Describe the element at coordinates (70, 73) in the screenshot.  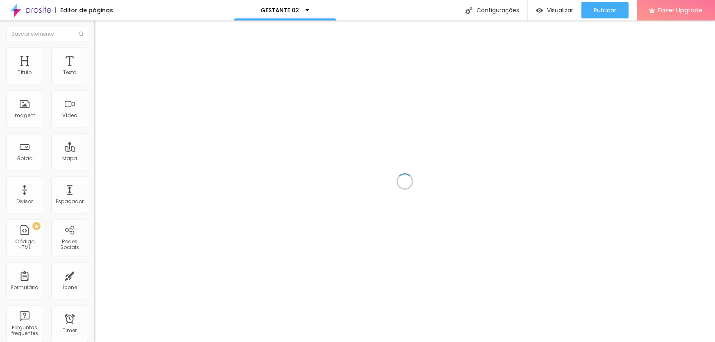
I see `div: Texto` at that location.